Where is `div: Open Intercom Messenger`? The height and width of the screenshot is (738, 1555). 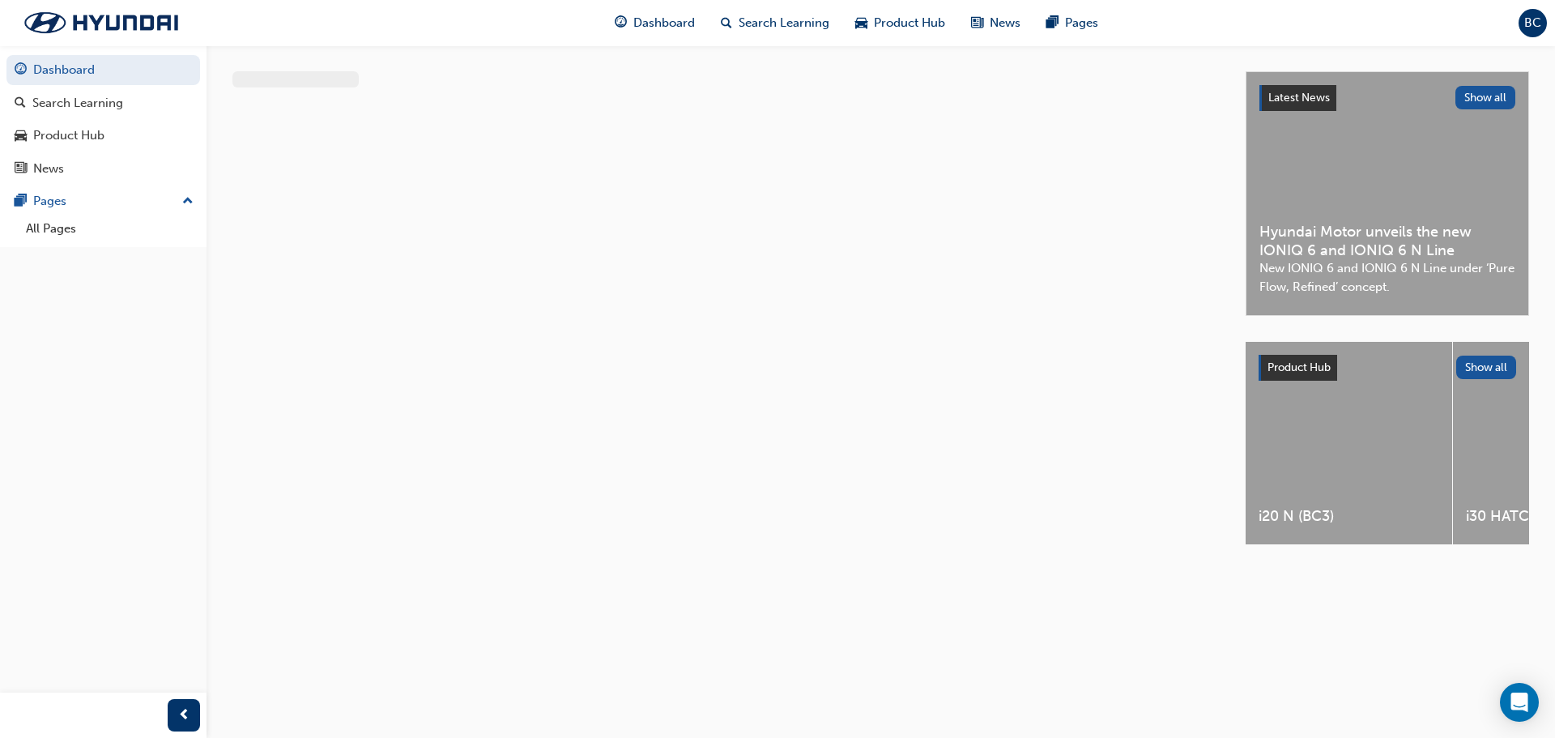
div: Open Intercom Messenger is located at coordinates (1519, 702).